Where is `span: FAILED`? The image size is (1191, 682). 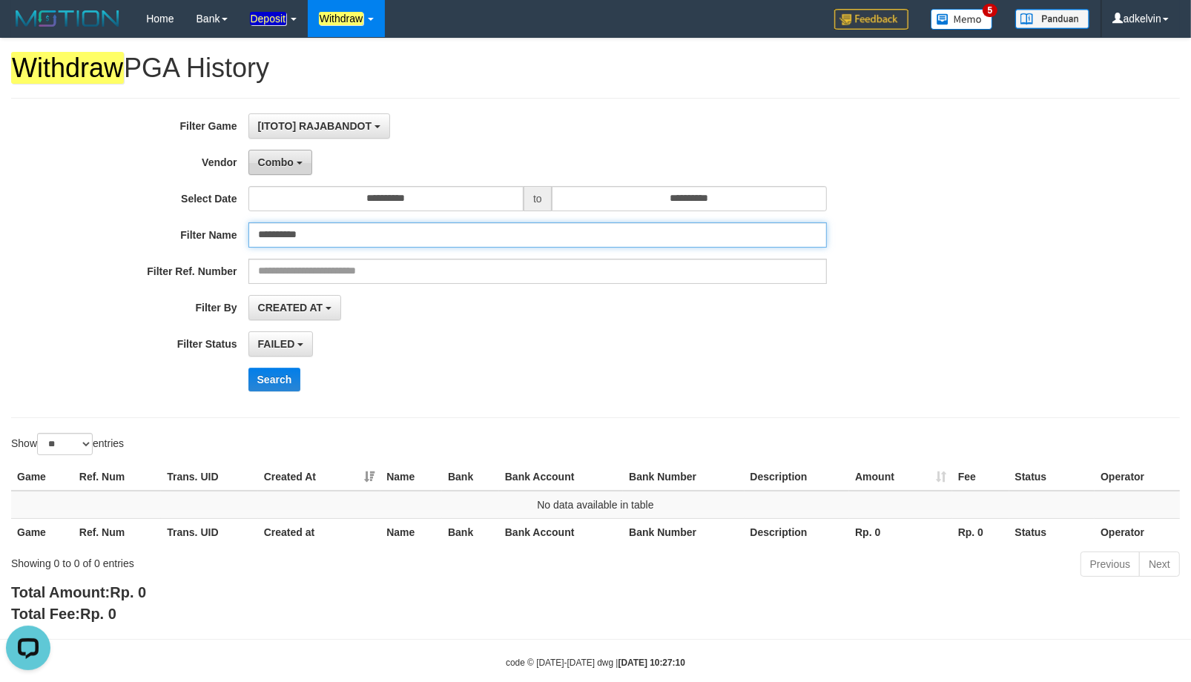
span: FAILED is located at coordinates (277, 344).